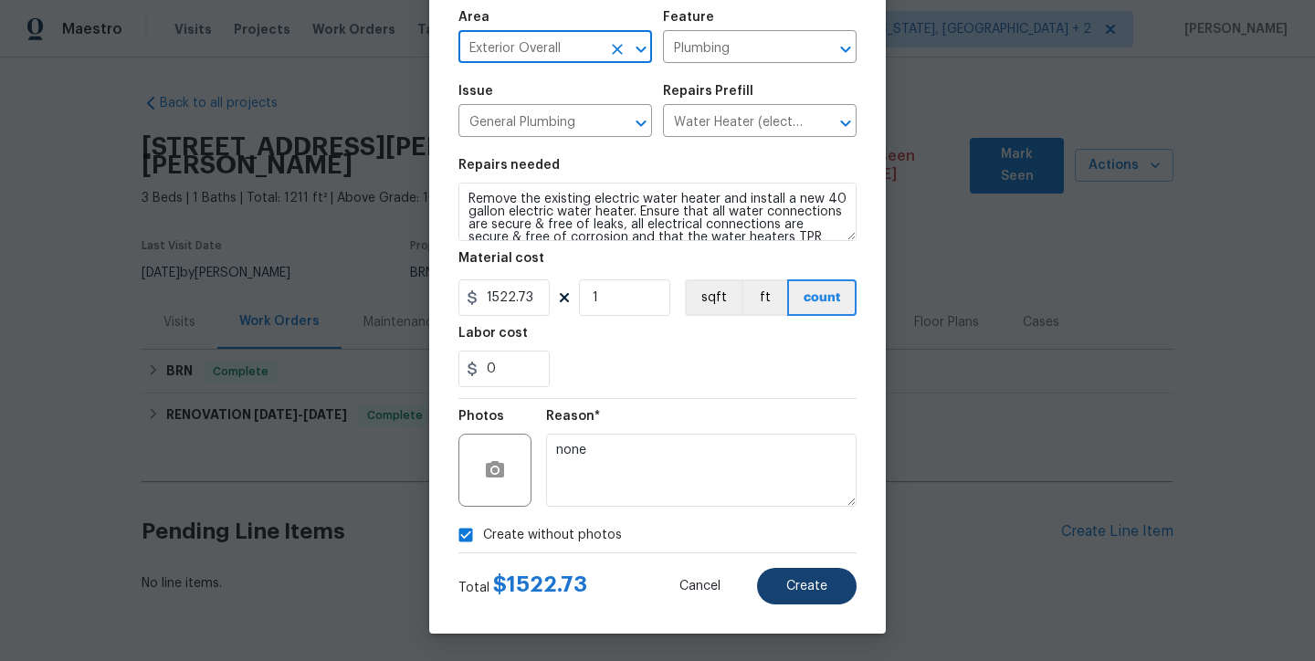  What do you see at coordinates (807, 586) in the screenshot?
I see `button: Create` at bounding box center [807, 586].